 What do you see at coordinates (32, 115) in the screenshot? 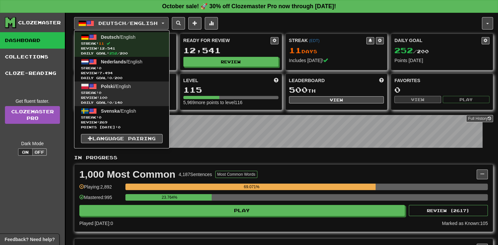
I see `a: ClozemasterPro` at bounding box center [32, 115].